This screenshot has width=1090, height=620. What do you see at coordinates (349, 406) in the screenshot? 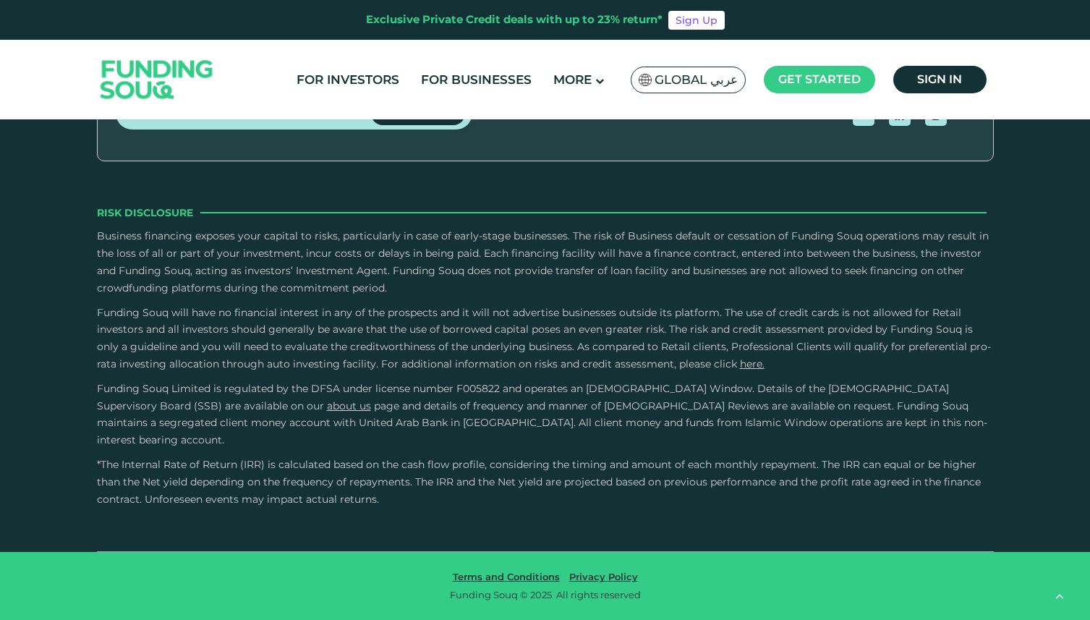
I see `span: About Us` at bounding box center [349, 406].